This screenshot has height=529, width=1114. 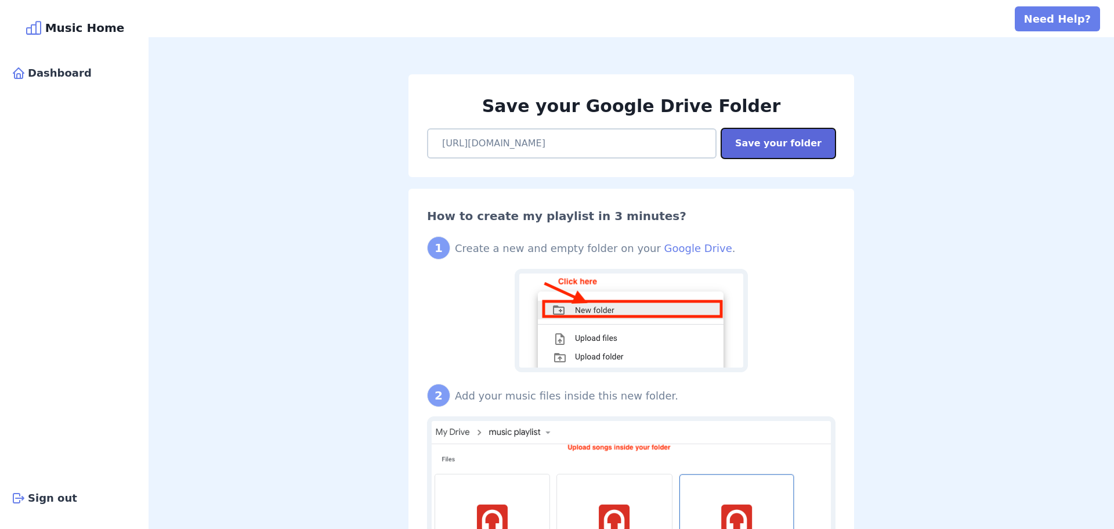 I want to click on button: Need Help?, so click(x=1057, y=19).